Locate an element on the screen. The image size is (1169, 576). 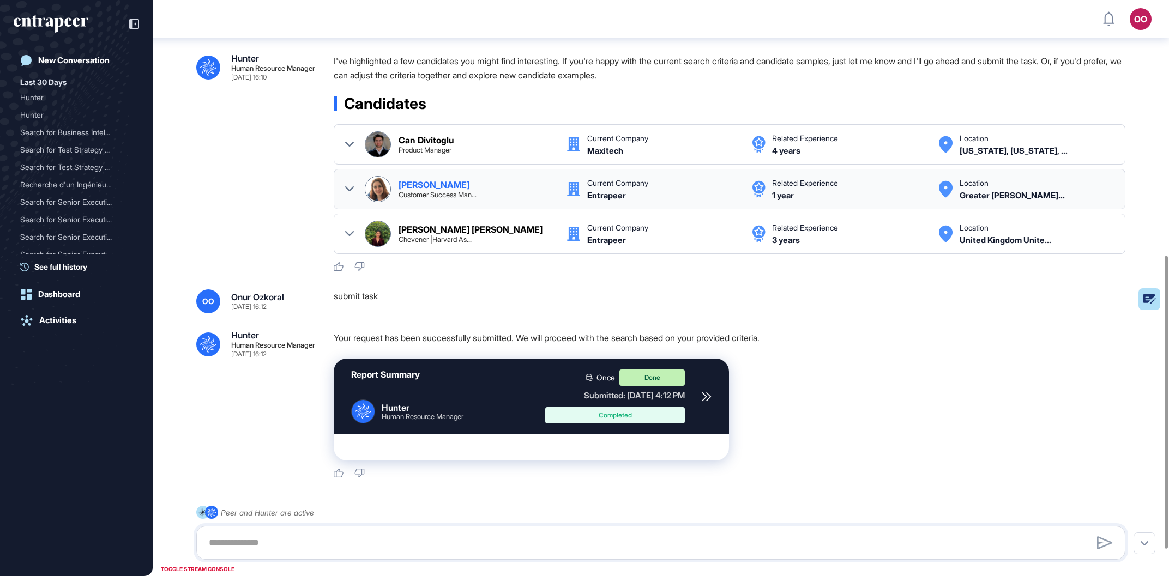
div: submit task is located at coordinates (734, 301).